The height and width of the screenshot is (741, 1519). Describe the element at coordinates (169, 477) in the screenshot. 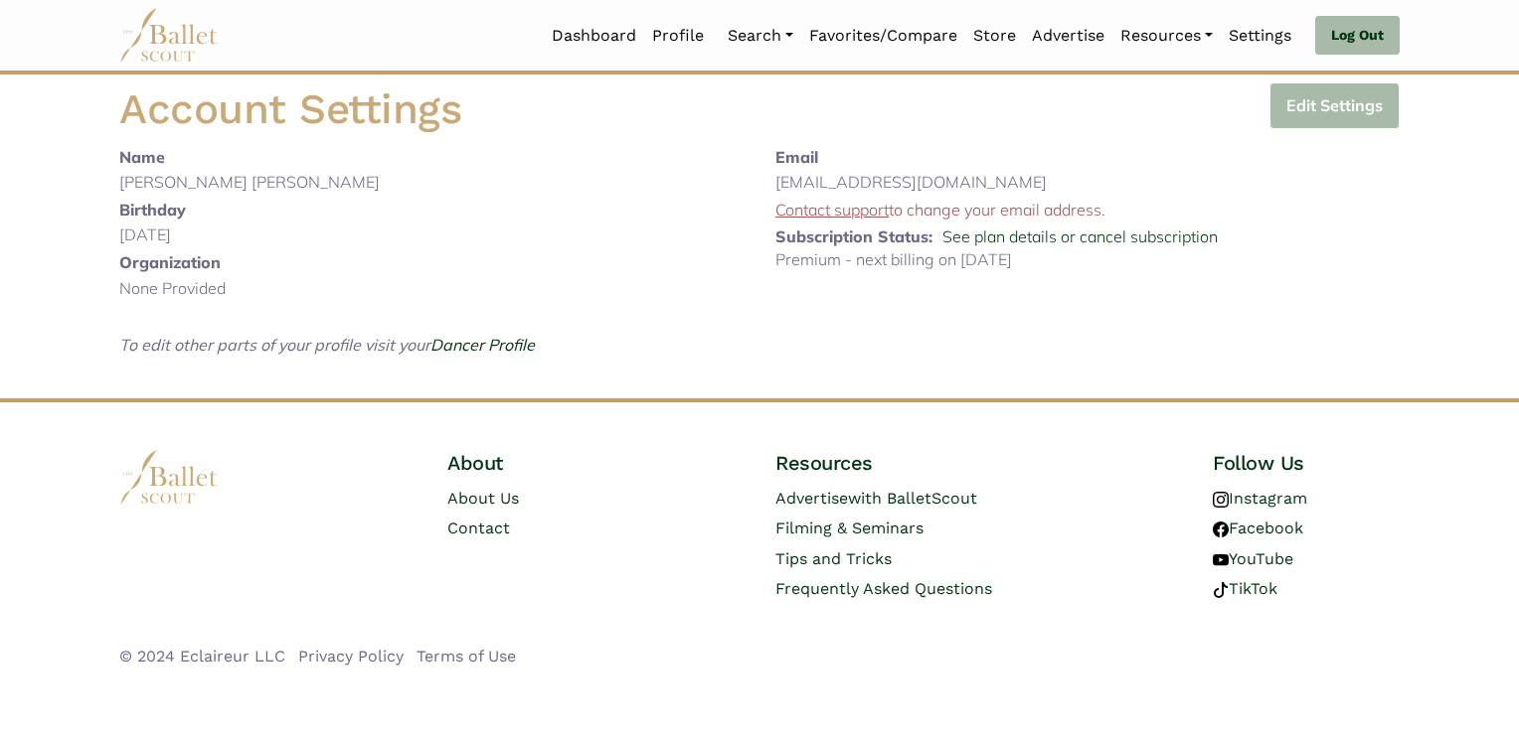

I see `img: logo` at that location.